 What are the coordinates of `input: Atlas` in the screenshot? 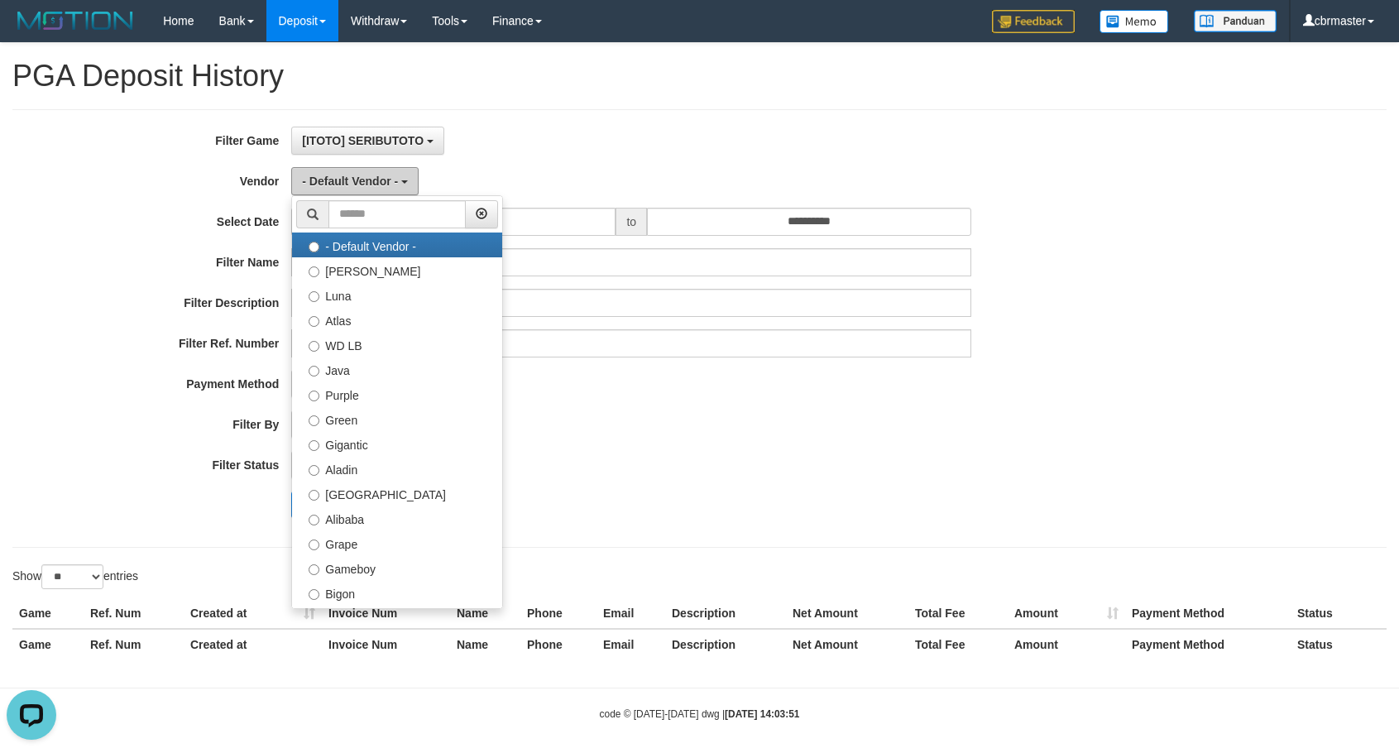 It's located at (314, 321).